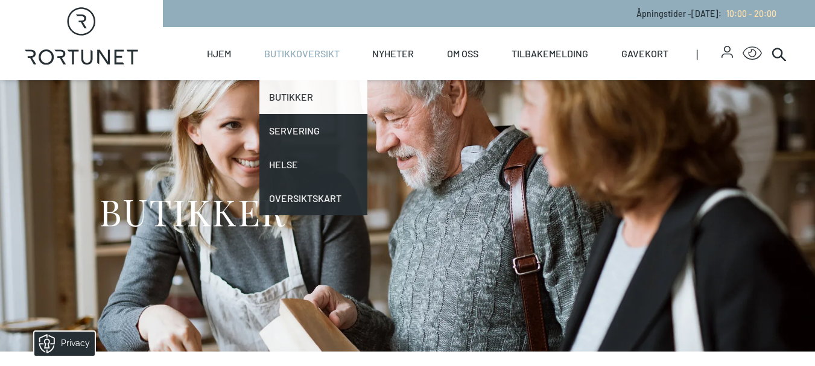  What do you see at coordinates (393, 54) in the screenshot?
I see `a: Nyheter` at bounding box center [393, 54].